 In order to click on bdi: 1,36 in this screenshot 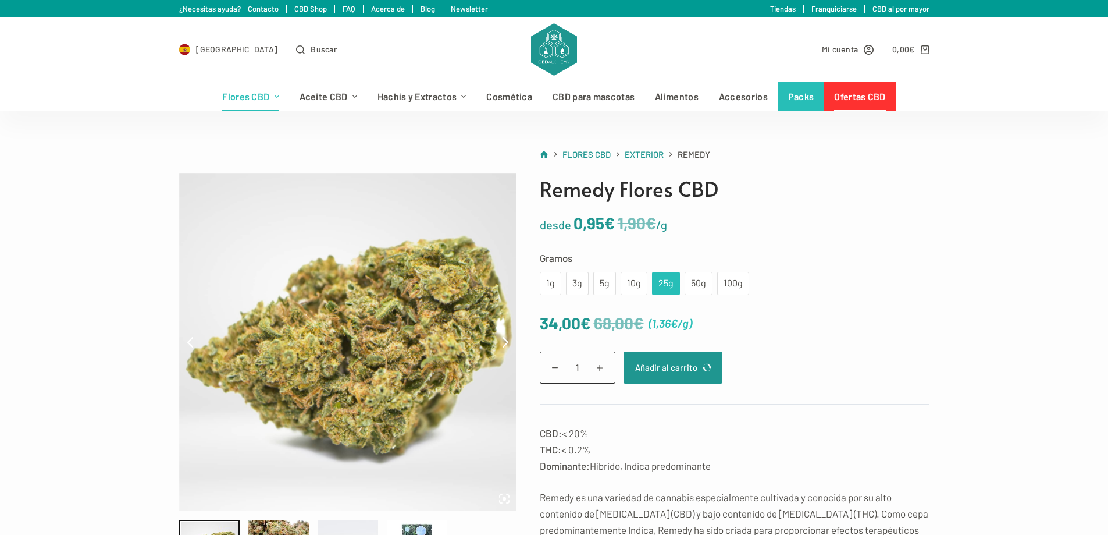, I will do `click(665, 323)`.